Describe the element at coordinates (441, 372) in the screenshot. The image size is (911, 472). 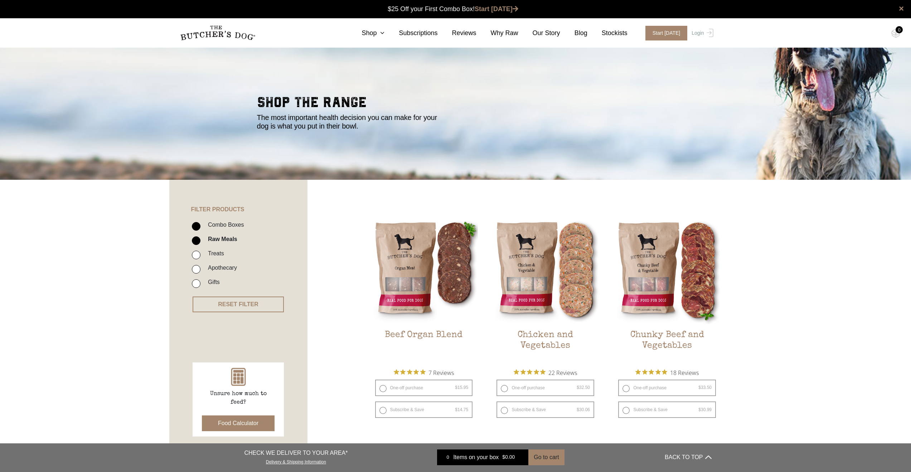
I see `span: 7 Reviews` at that location.